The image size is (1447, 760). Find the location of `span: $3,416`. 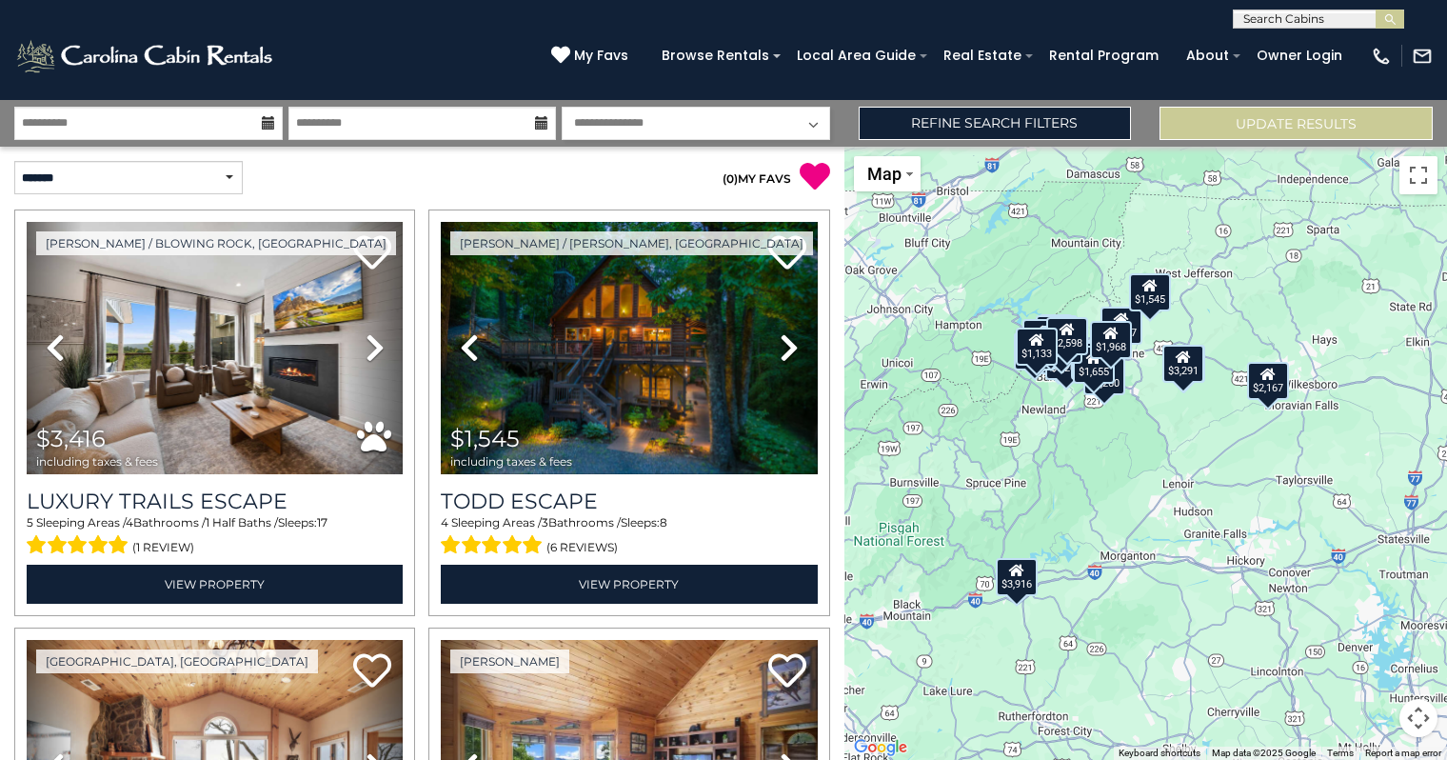

span: $3,416 is located at coordinates (70, 438).